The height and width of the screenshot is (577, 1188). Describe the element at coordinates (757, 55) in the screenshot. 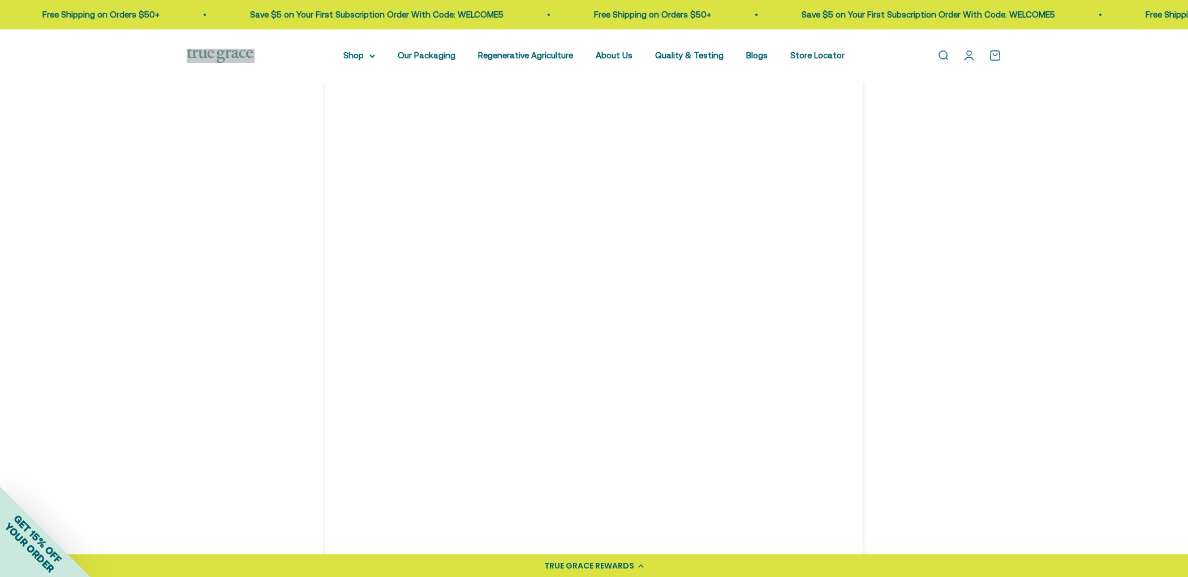

I see `a: Blogs` at that location.